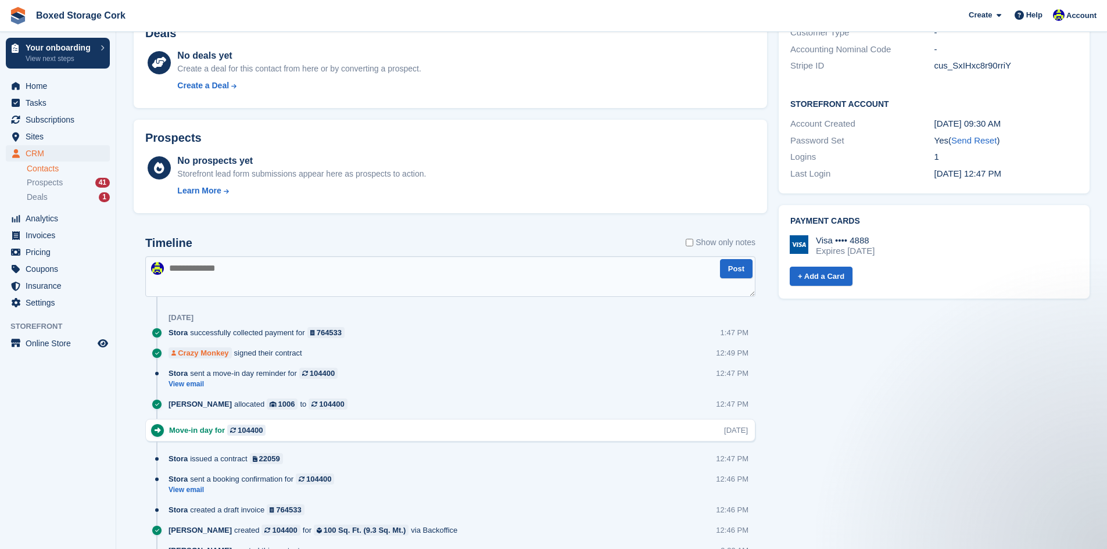 This screenshot has height=549, width=1107. I want to click on h2: Timeline, so click(169, 243).